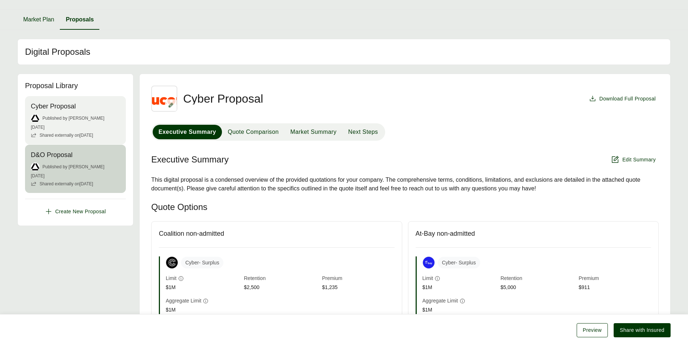  Describe the element at coordinates (633, 160) in the screenshot. I see `button: Edit Summary` at that location.